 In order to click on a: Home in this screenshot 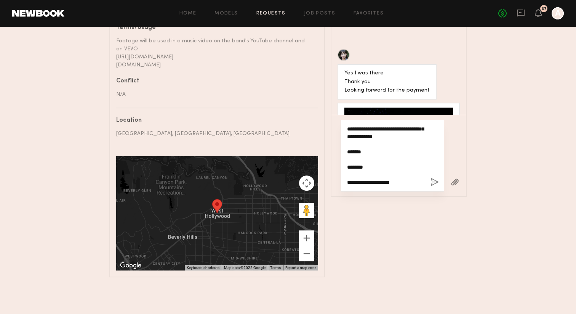, I will do `click(188, 13)`.